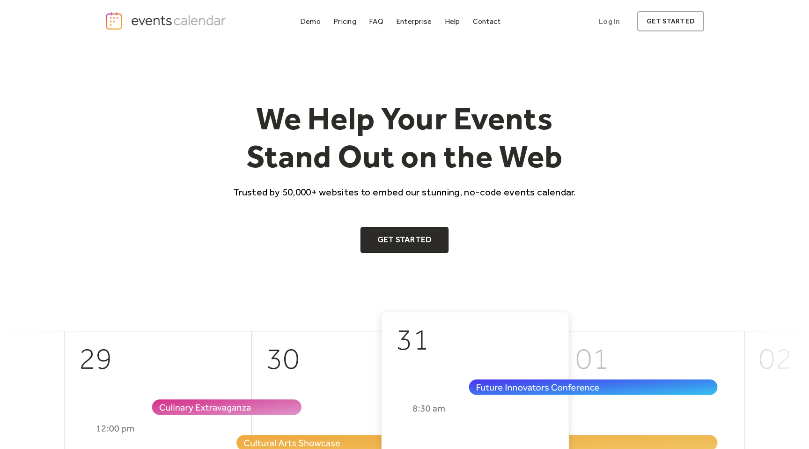  Describe the element at coordinates (405, 137) in the screenshot. I see `h1: We Help Your Events Stand Out on the Web` at that location.